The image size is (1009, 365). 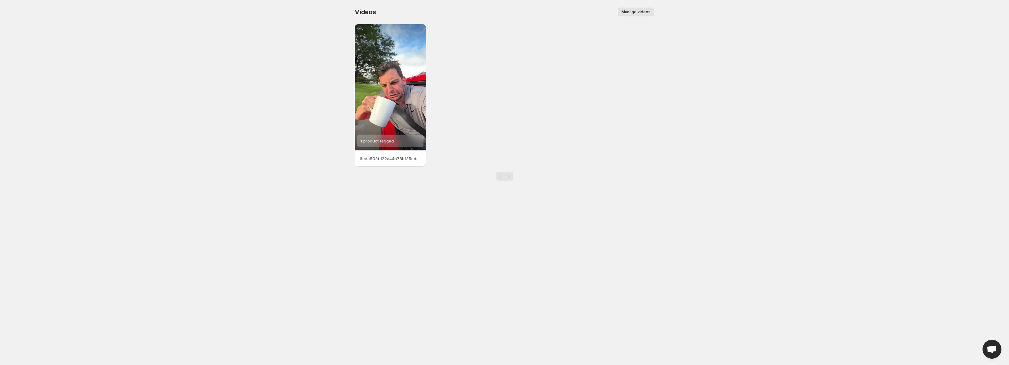 What do you see at coordinates (636, 12) in the screenshot?
I see `button: Manage videos` at bounding box center [636, 12].